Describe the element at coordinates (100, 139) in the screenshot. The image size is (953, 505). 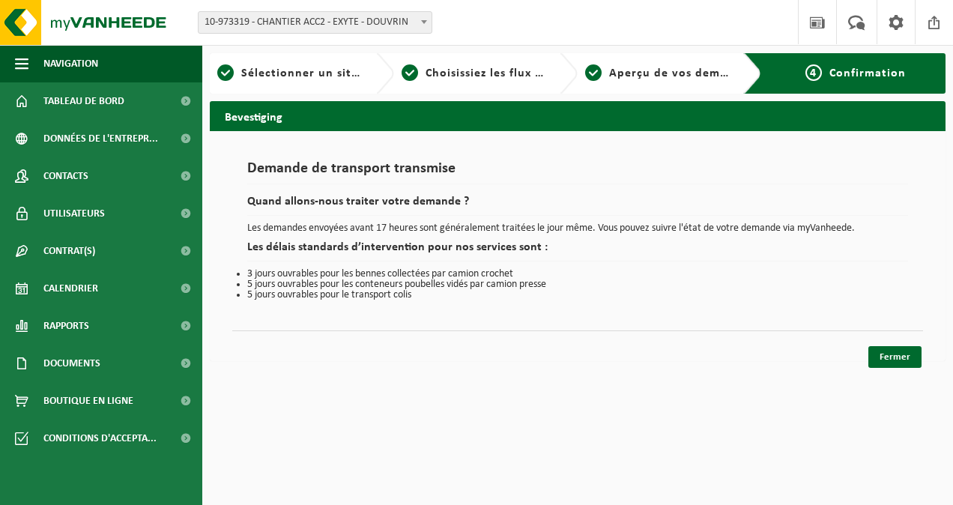
I see `span: Données de l'entrepr...` at that location.